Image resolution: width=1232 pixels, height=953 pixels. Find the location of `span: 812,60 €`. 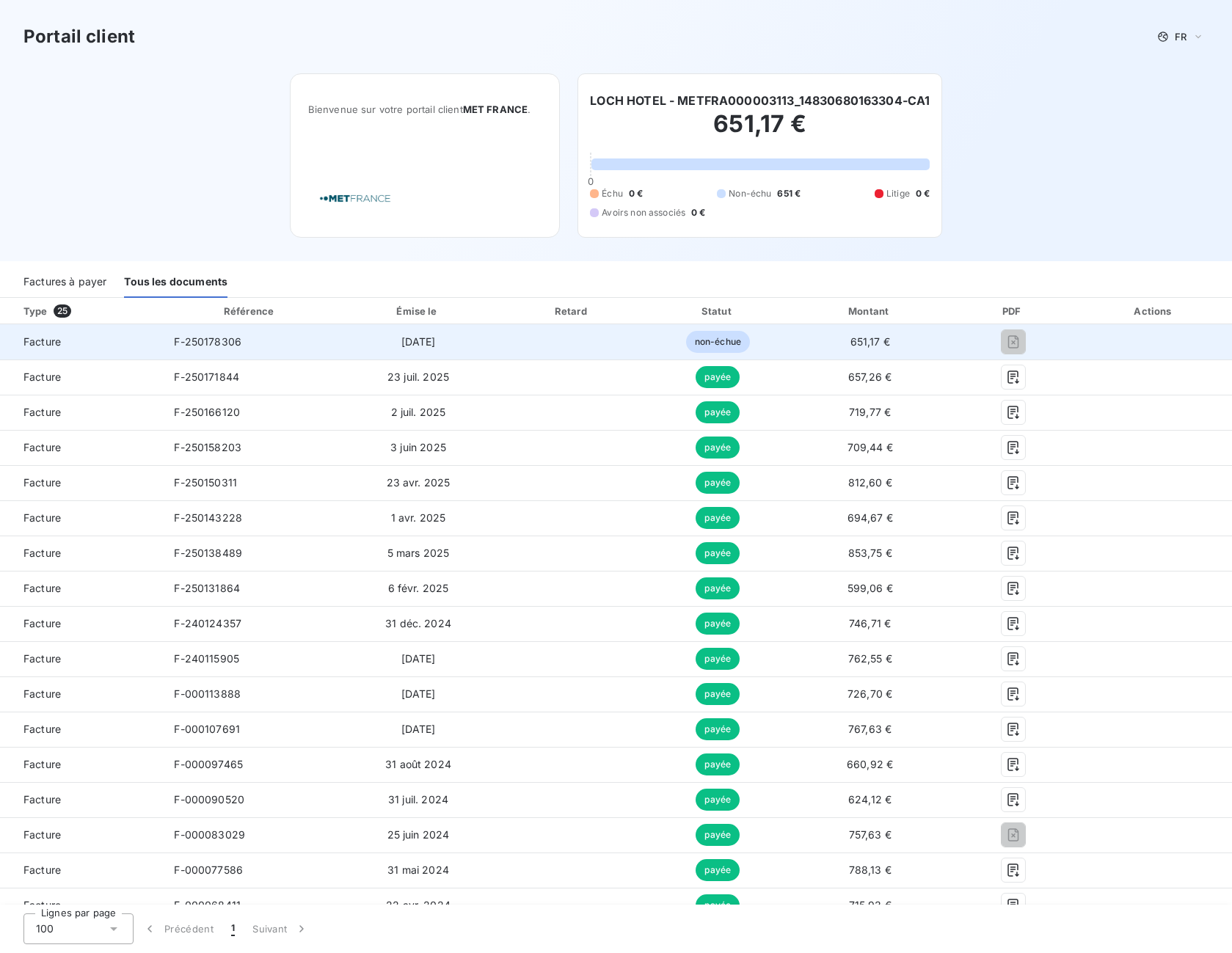

span: 812,60 € is located at coordinates (870, 482).